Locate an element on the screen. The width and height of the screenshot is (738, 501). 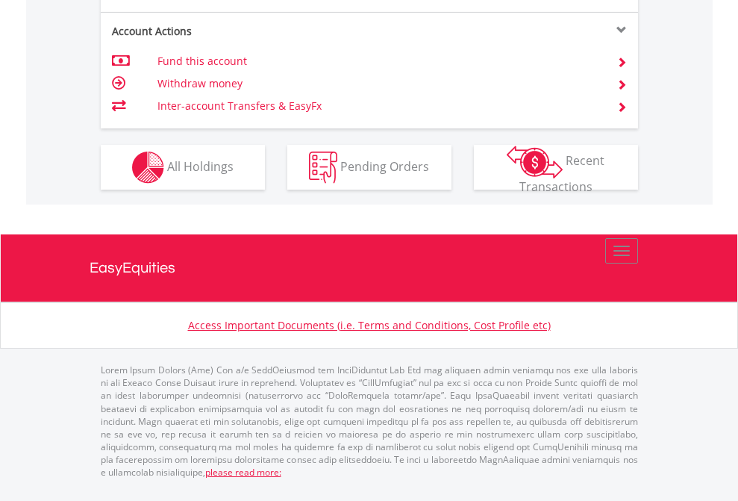
td: Fund this account is located at coordinates (377, 61).